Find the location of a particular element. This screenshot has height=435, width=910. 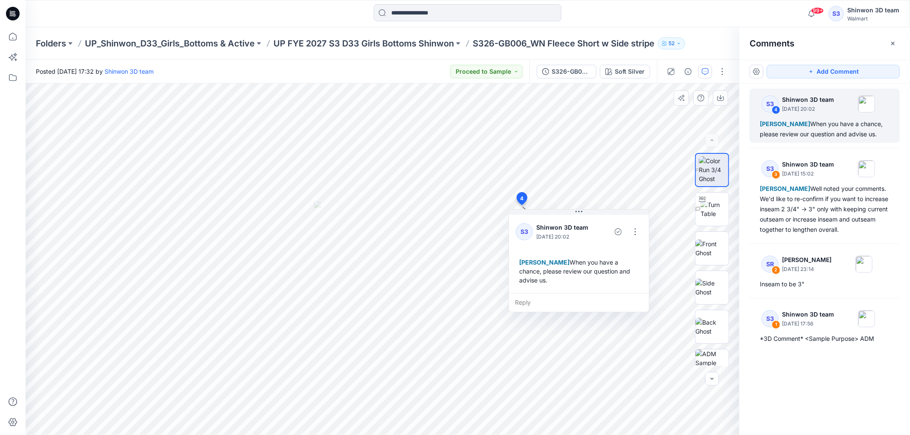

div: S326-GB006_ADM_WN Fleece Short w Side stripe is located at coordinates (571, 72).